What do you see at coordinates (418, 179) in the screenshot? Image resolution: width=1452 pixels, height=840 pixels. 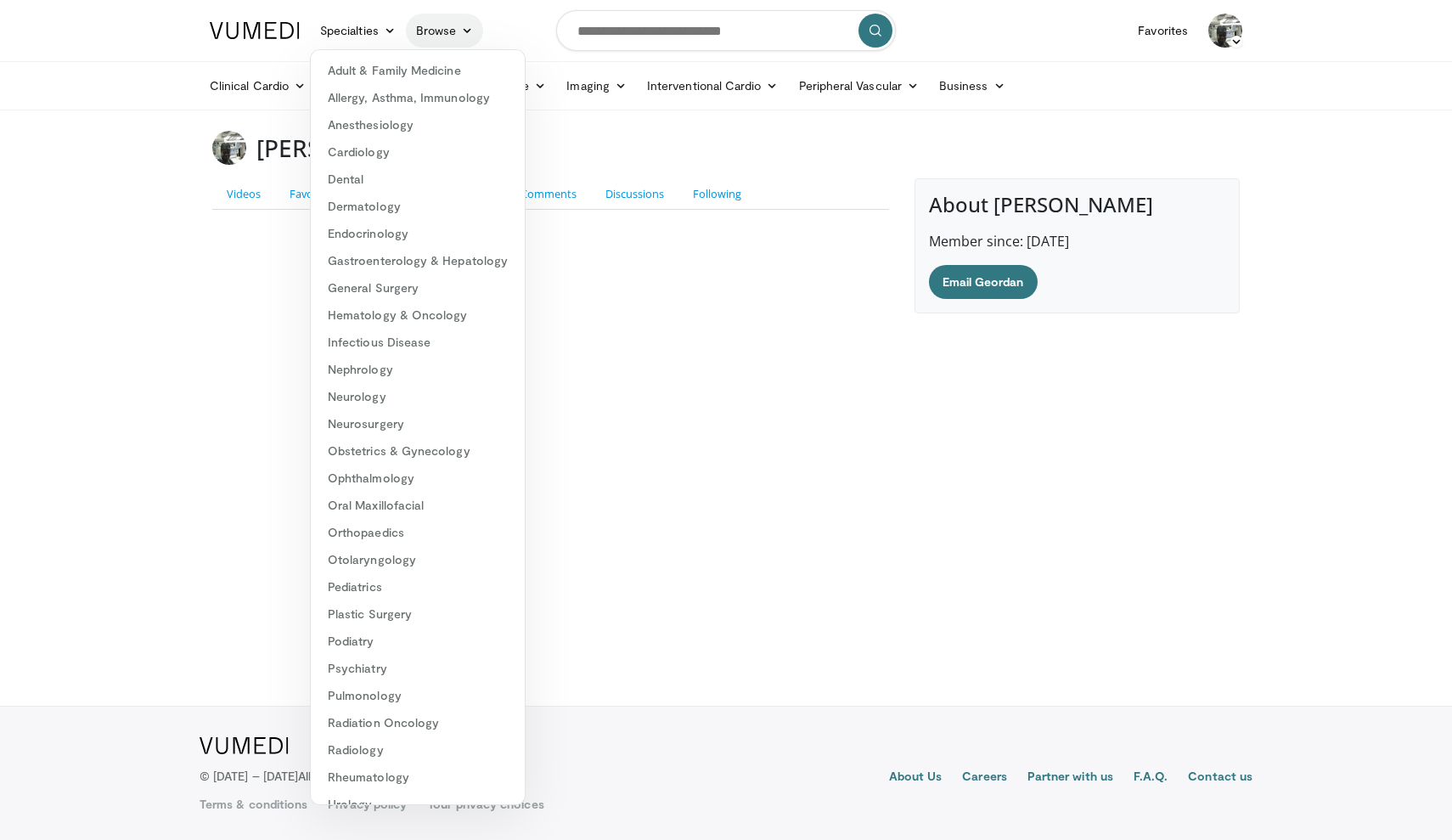 I see `a: Dental` at bounding box center [418, 179].